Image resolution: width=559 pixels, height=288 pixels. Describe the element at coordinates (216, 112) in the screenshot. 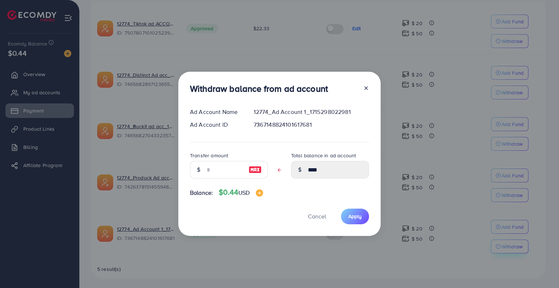

I see `div: Ad Account Name` at that location.